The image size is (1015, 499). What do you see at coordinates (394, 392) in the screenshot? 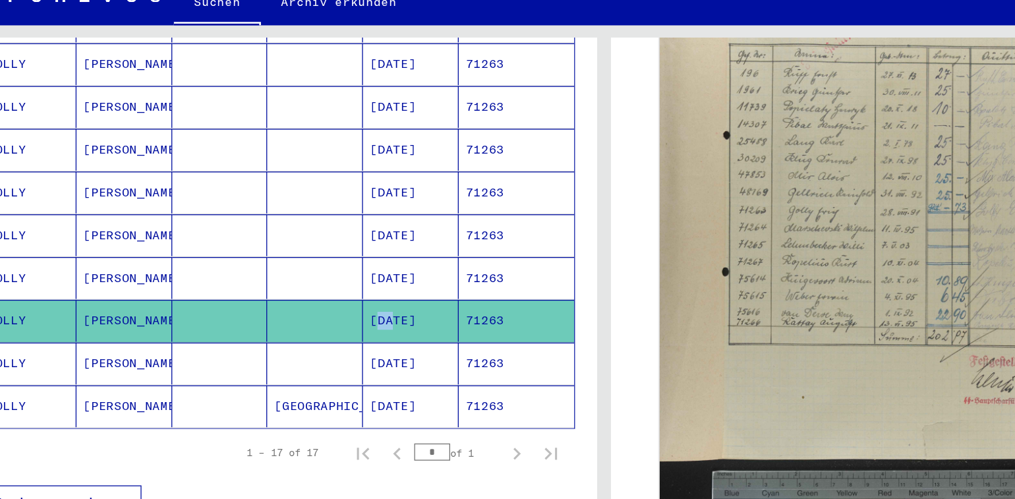
I see `div: of 1` at bounding box center [394, 392].